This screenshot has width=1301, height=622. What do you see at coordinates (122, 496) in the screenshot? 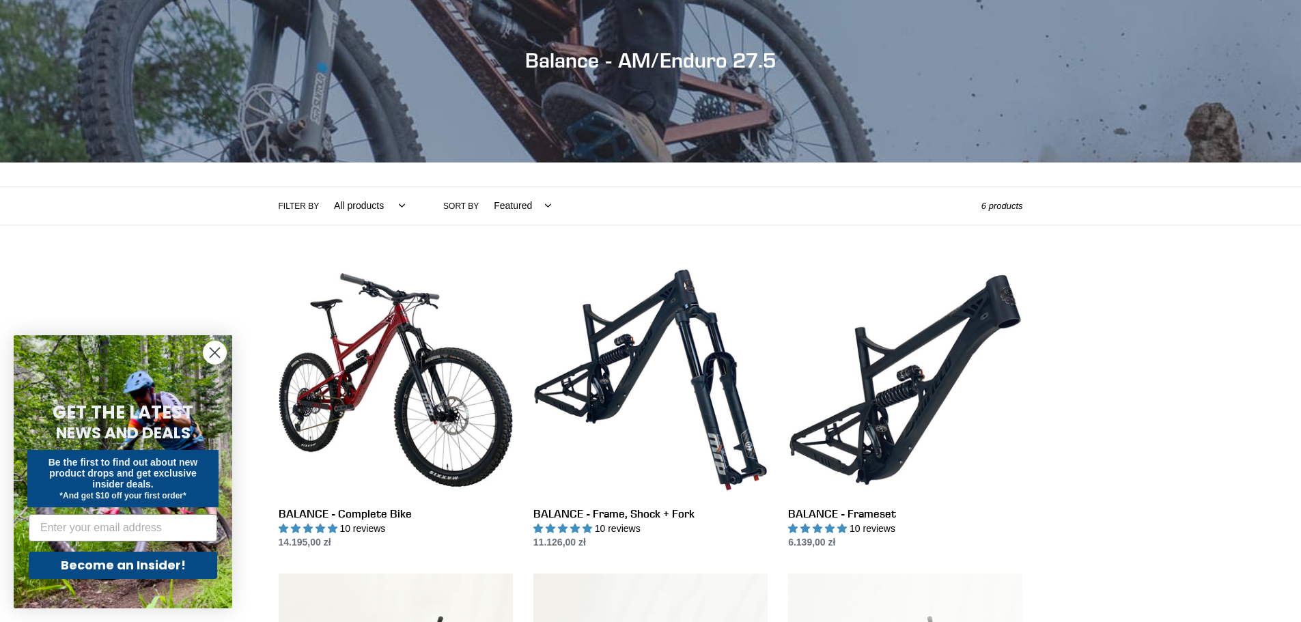
I see `span: *And get $10 off your first order*` at bounding box center [122, 496].